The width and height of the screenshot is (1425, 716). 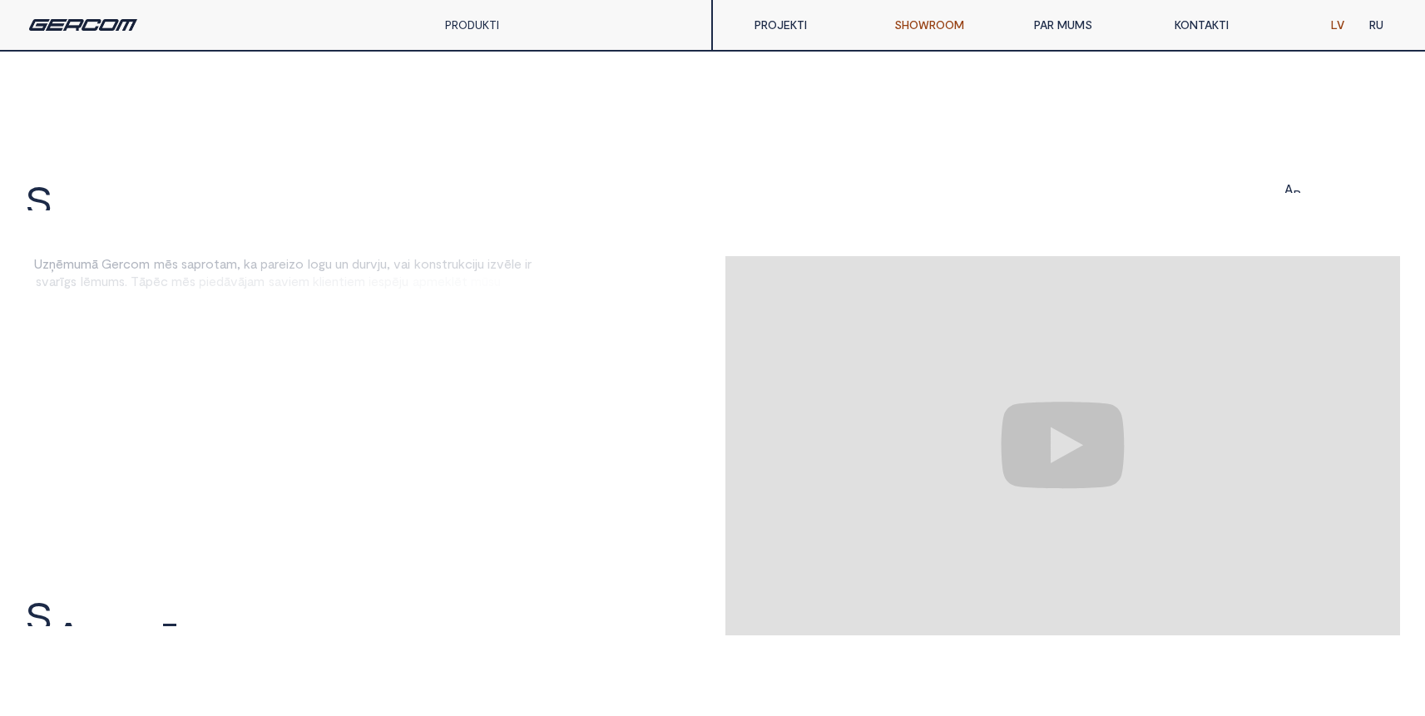 What do you see at coordinates (141, 226) in the screenshot?
I see `span: W` at bounding box center [141, 226].